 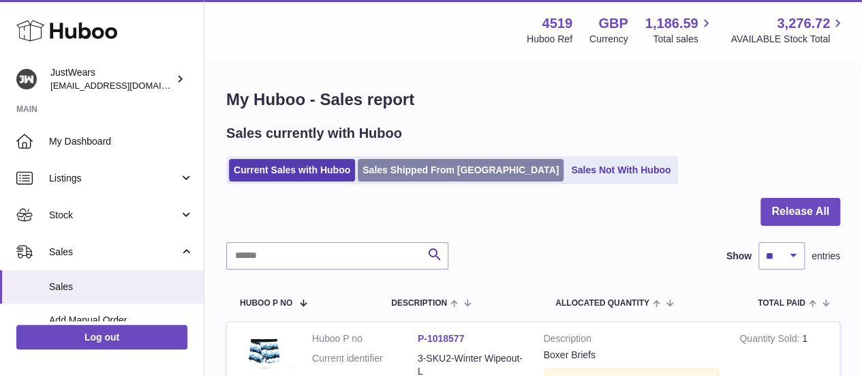 I want to click on strong: 4519, so click(x=557, y=23).